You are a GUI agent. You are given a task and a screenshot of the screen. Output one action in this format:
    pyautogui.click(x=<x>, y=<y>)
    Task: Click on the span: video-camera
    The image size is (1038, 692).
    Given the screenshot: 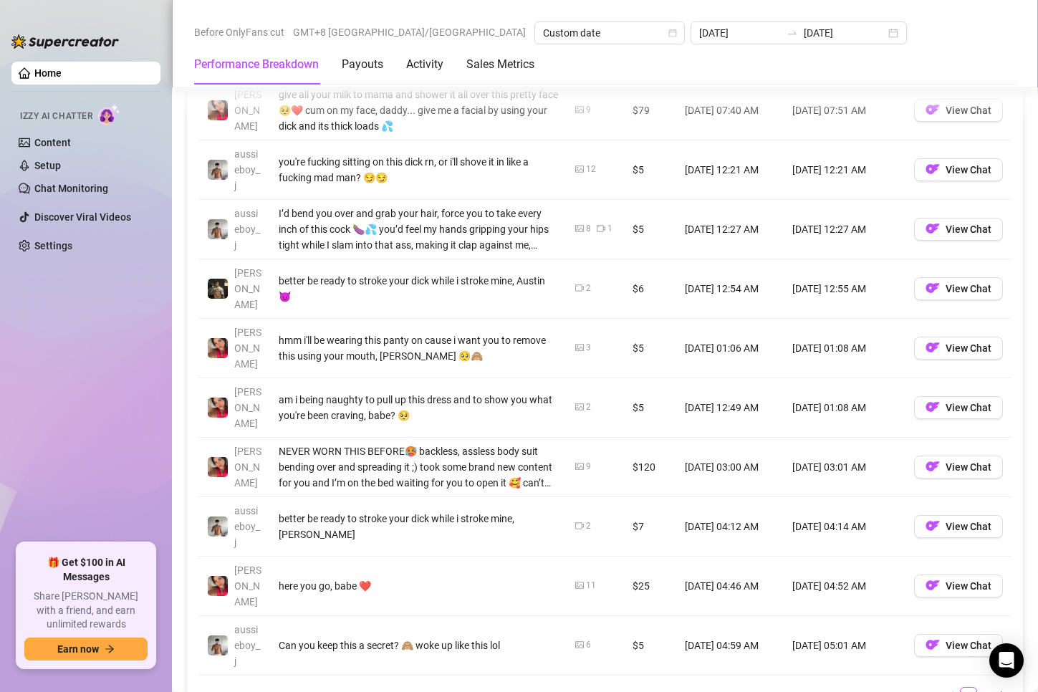 What is the action you would take?
    pyautogui.click(x=601, y=229)
    